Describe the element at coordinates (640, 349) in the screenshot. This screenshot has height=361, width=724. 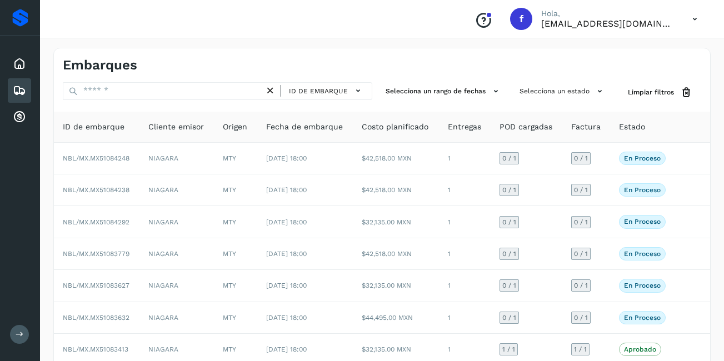
I see `p: Aprobado` at that location.